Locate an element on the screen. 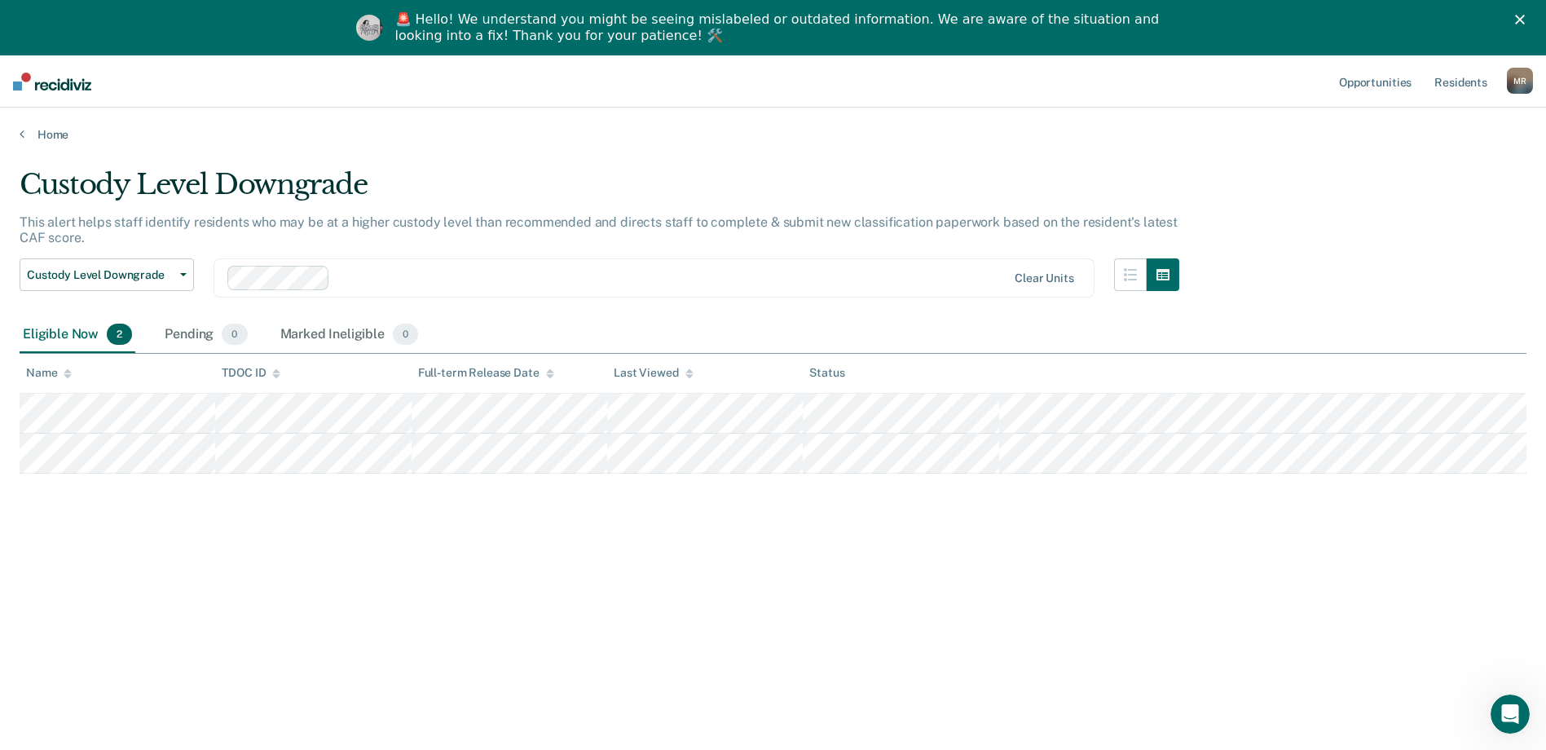 The height and width of the screenshot is (750, 1546). div: Eligible Now2 is located at coordinates (77, 335).